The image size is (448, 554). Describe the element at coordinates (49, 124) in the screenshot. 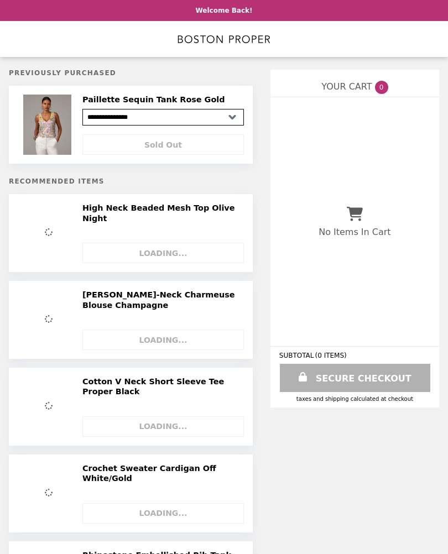

I see `img: Paillette Sequin Tank Rose Gold` at that location.